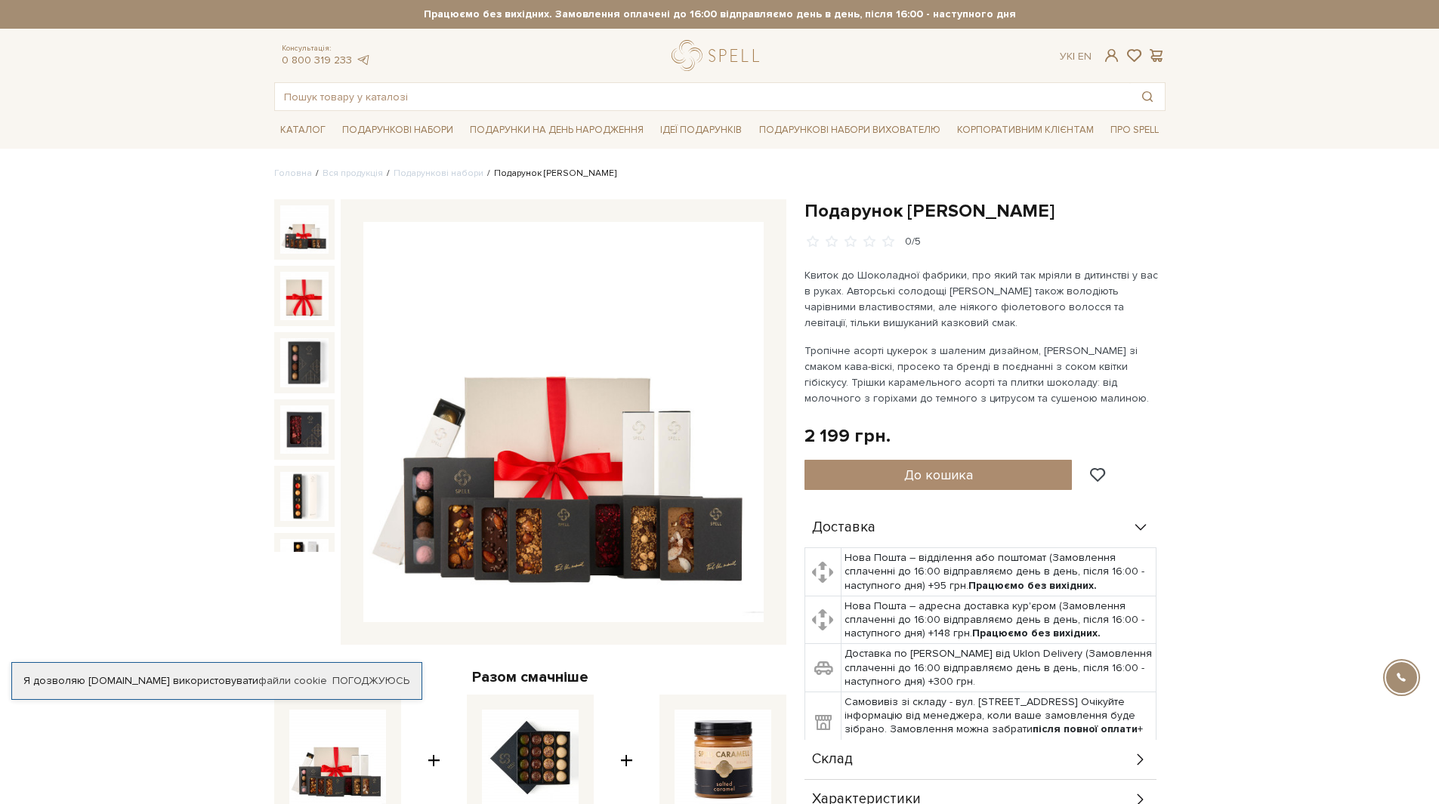 The height and width of the screenshot is (804, 1439). I want to click on td: Нова Пошта – відділення або поштомат (Замовлення сплаченні до 16:00 відправляємо день в день, піс..., so click(998, 572).